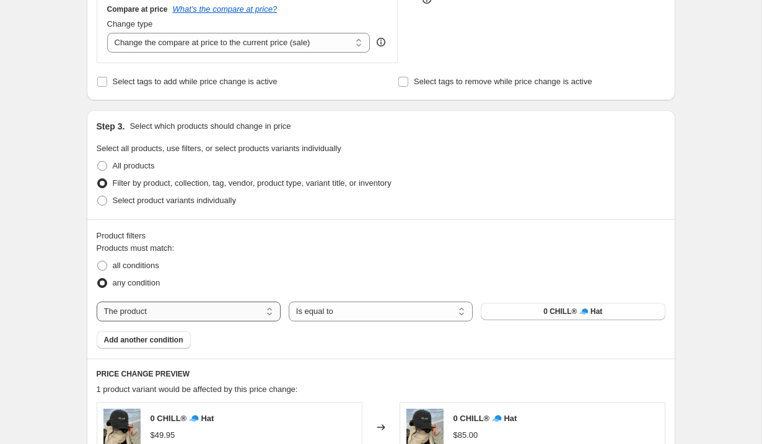 This screenshot has width=762, height=444. I want to click on div: help, so click(381, 42).